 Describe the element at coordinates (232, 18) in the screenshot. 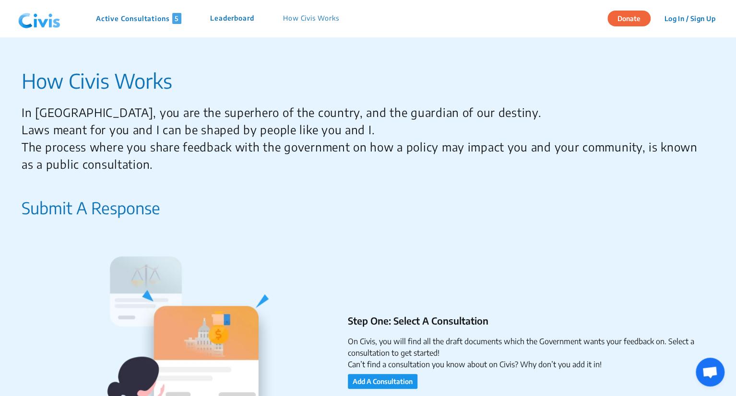

I see `p: Leaderboard` at that location.